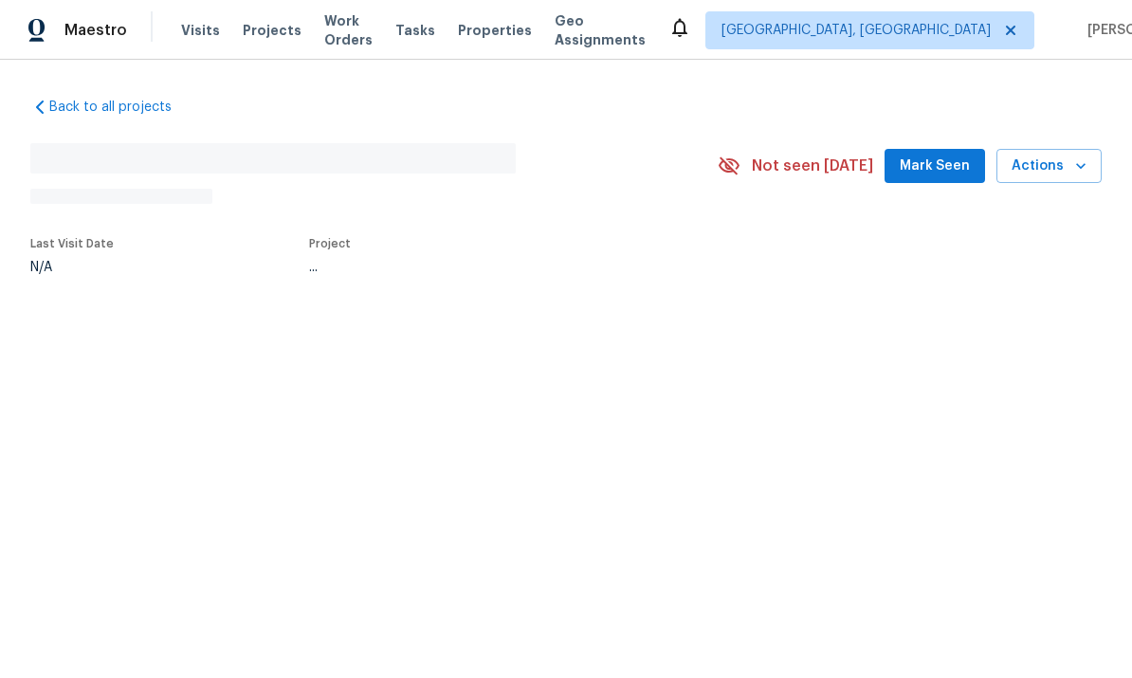  I want to click on div: N/A, so click(72, 267).